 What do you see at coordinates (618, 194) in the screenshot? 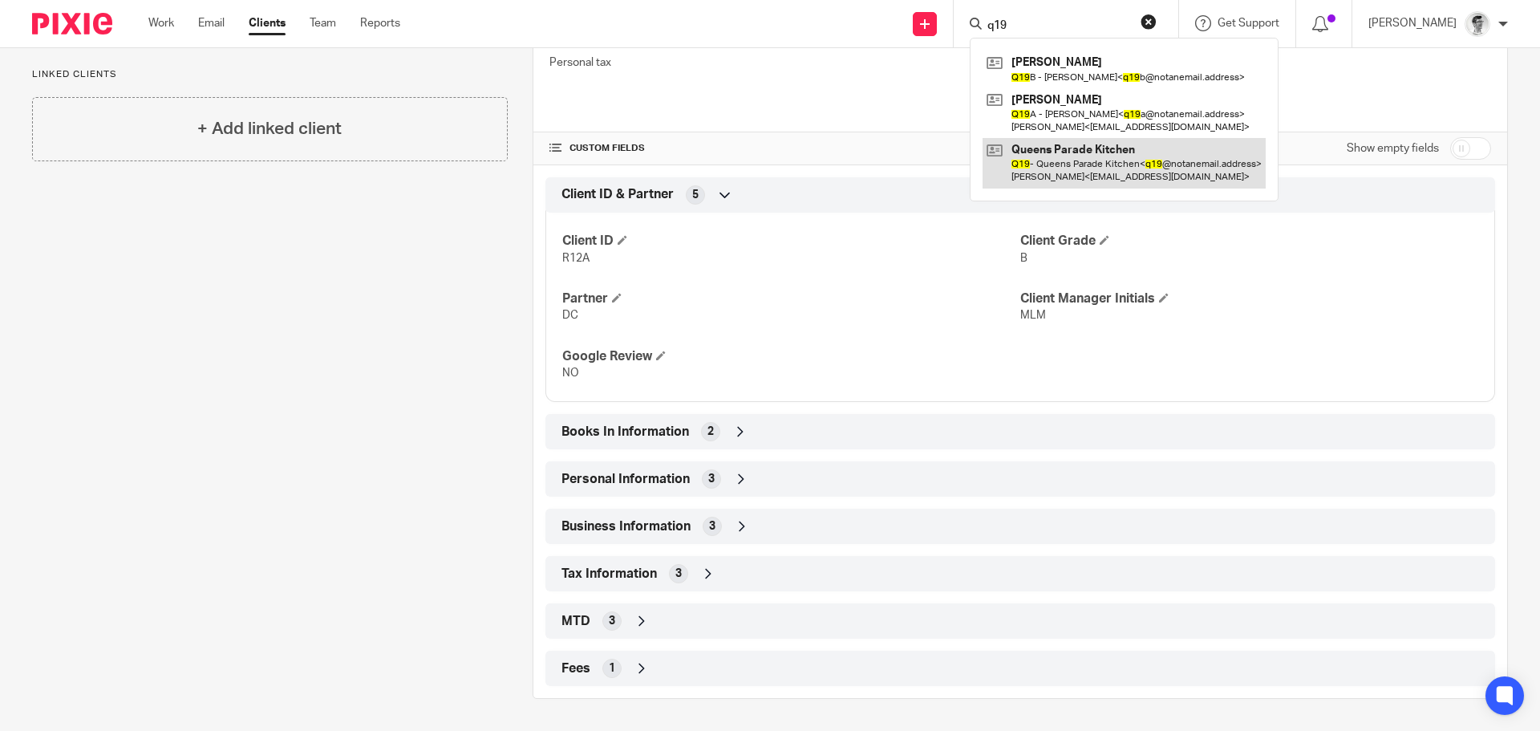
I see `span: Client ID & Partner` at bounding box center [618, 194].